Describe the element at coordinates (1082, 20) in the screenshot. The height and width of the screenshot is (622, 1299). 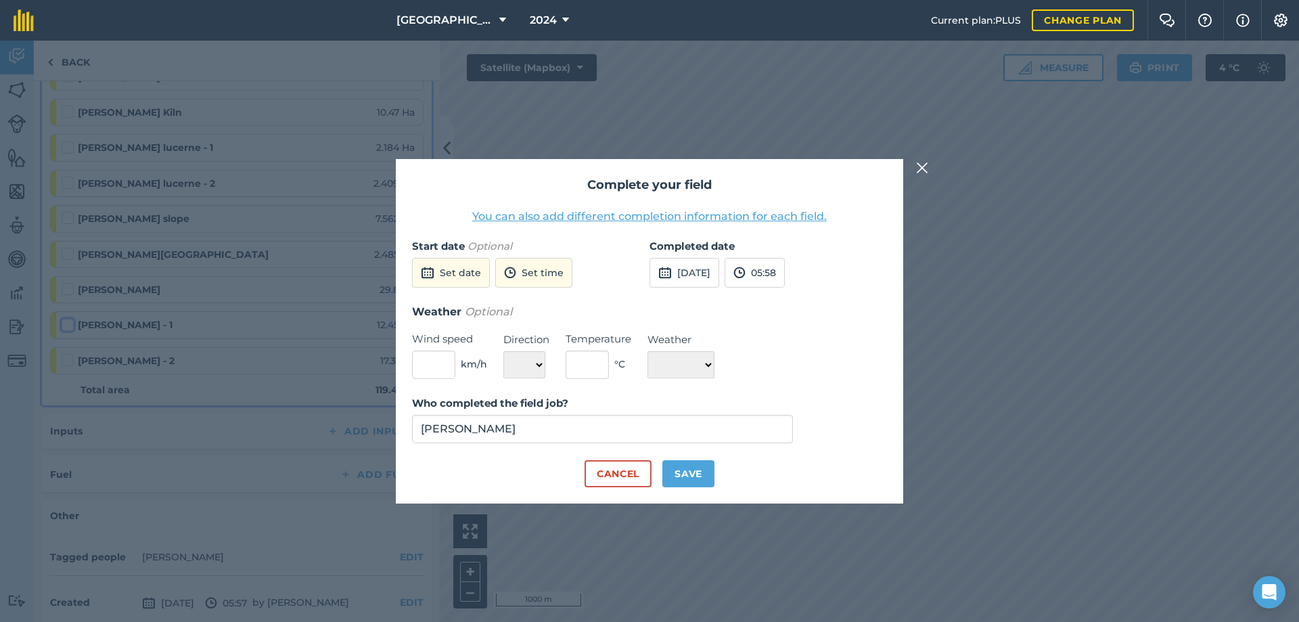
I see `a: Change plan` at that location.